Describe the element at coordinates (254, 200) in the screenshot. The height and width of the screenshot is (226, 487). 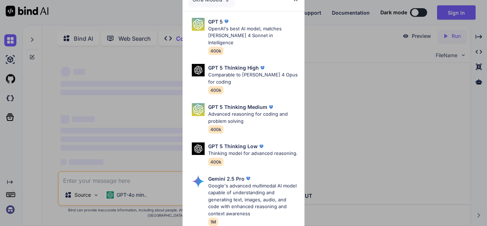
I see `p: Google's advanced multimodal AI model capable of understanding and generating text, images, audio...` at that location.